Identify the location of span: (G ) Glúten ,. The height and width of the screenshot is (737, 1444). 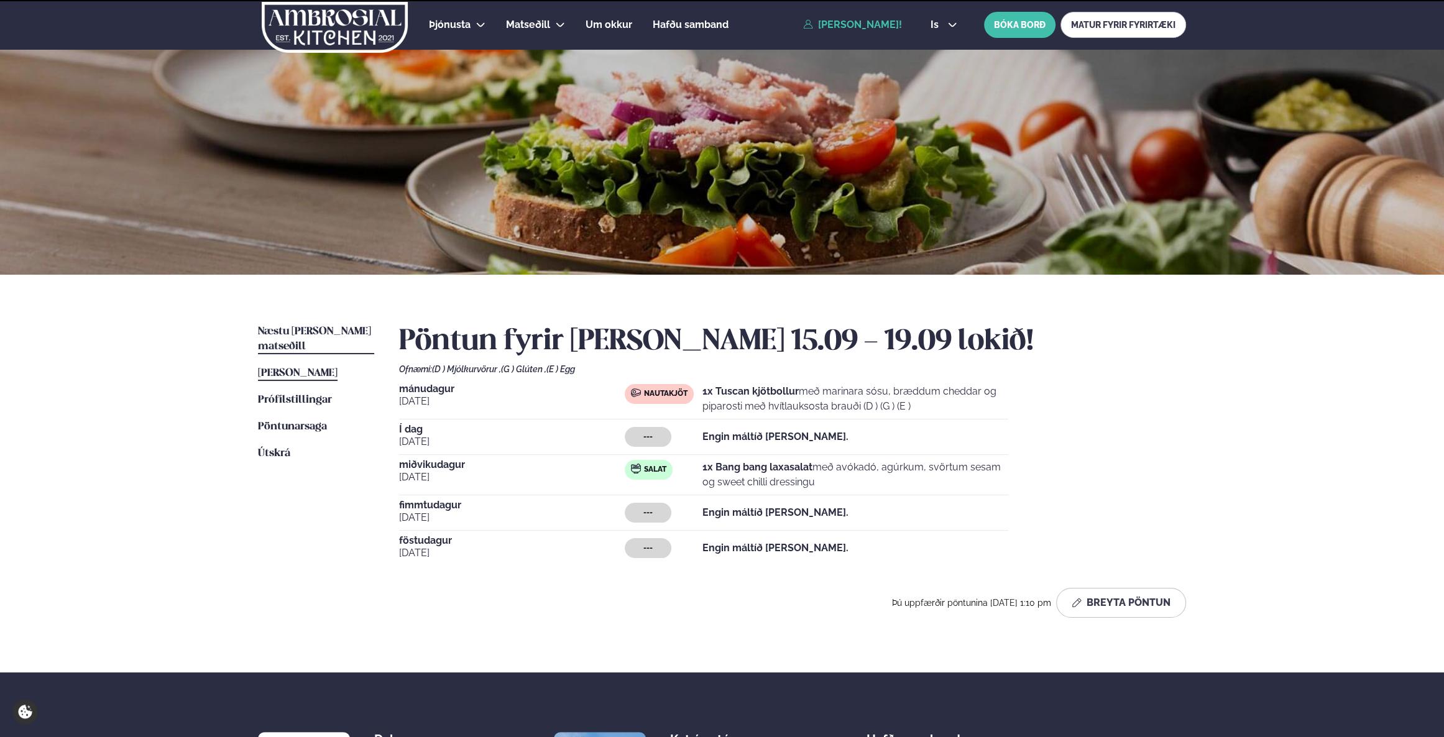
(523, 369).